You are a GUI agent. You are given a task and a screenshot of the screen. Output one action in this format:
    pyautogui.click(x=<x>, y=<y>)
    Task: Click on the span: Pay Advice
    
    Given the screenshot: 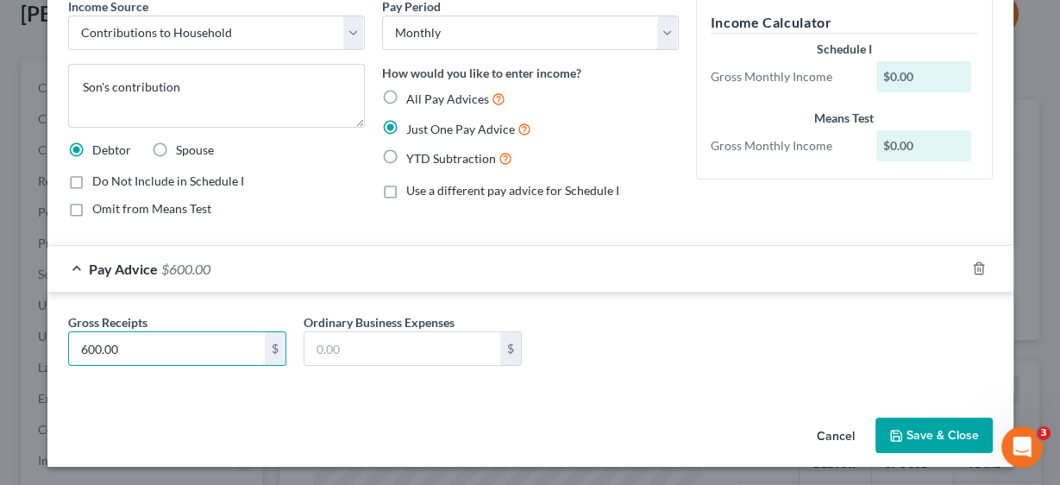 What is the action you would take?
    pyautogui.click(x=123, y=268)
    